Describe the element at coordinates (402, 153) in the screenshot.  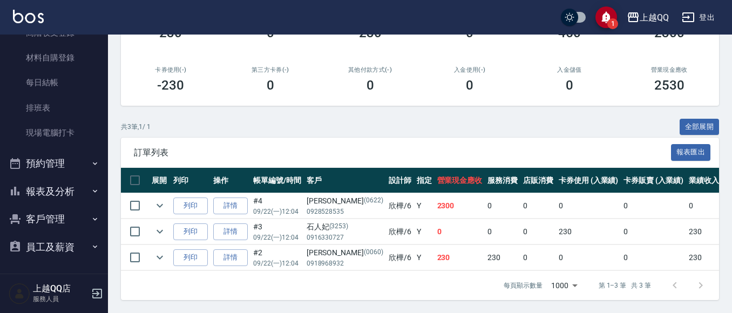
I see `span: 訂單列表` at that location.